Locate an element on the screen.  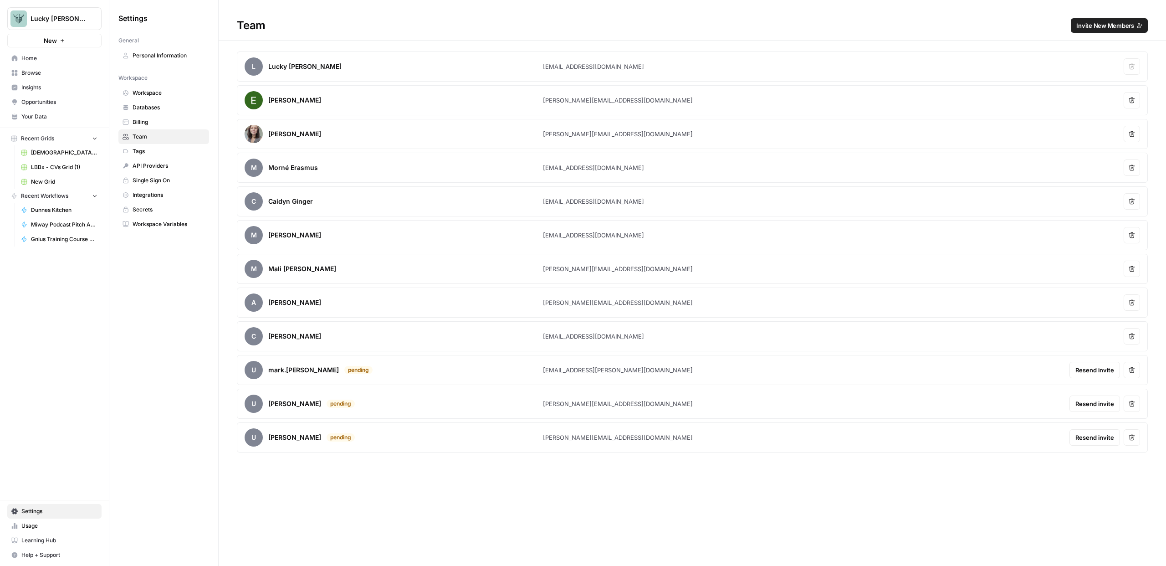
button: Help + Support is located at coordinates (54, 555).